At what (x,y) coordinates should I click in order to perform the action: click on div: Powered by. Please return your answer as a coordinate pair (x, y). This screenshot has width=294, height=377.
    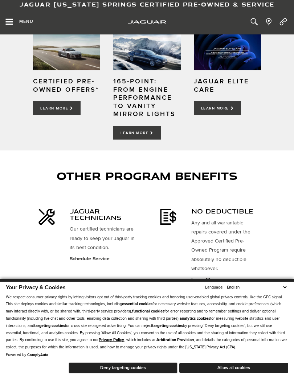
    Looking at the image, I should click on (27, 355).